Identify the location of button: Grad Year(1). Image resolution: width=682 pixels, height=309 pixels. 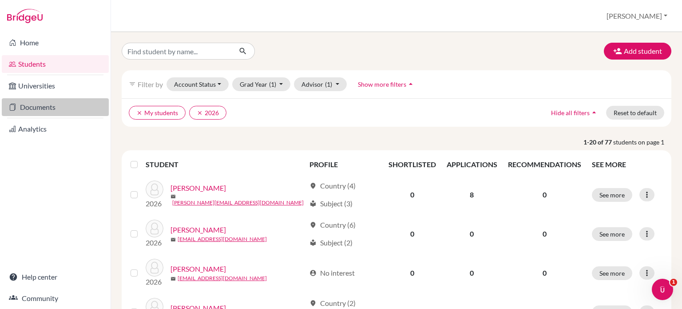
(261, 84).